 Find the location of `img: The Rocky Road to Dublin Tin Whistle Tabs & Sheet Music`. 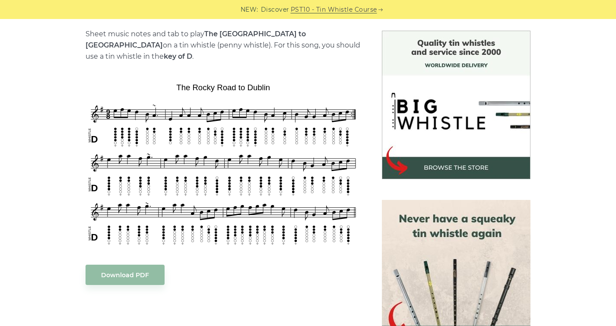

img: The Rocky Road to Dublin Tin Whistle Tabs & Sheet Music is located at coordinates (224, 164).